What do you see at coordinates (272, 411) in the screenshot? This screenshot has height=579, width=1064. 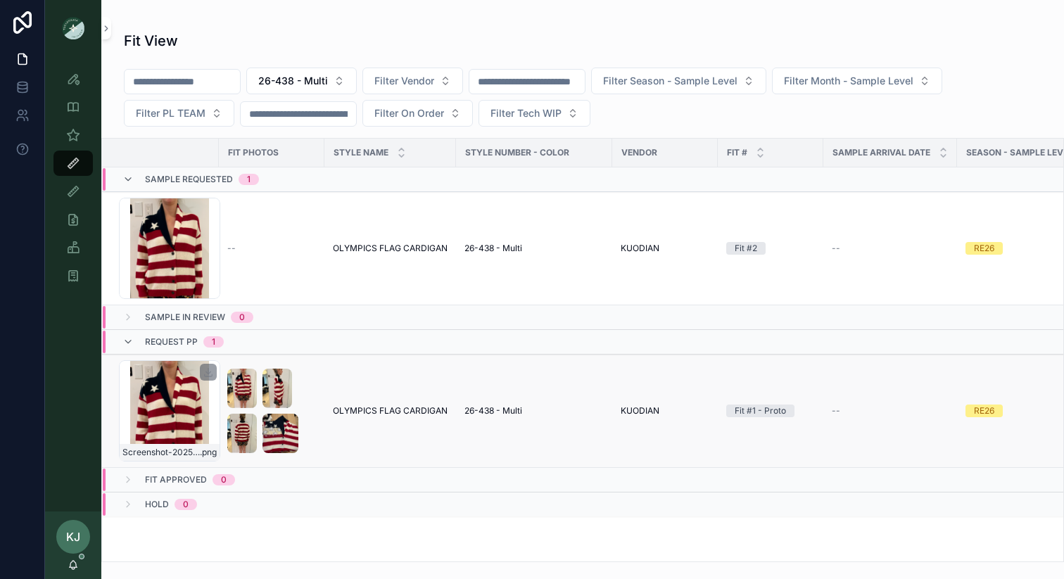 I see `a: A2B6D706-BB52-4807-B449-41444C78DAEB.JPG43D36BAD-8A11-44DB-88A8-DBD065C7E18C.JPG33BE8DC1-F1C4-4D7...` at bounding box center [272, 411].